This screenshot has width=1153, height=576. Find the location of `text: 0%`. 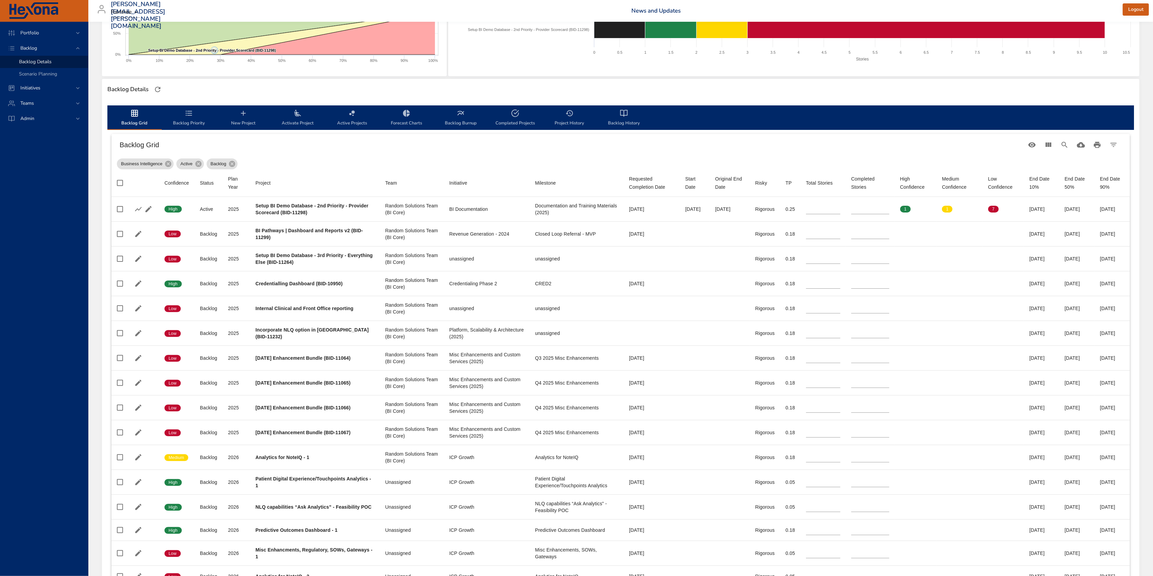

text: 0% is located at coordinates (129, 60).